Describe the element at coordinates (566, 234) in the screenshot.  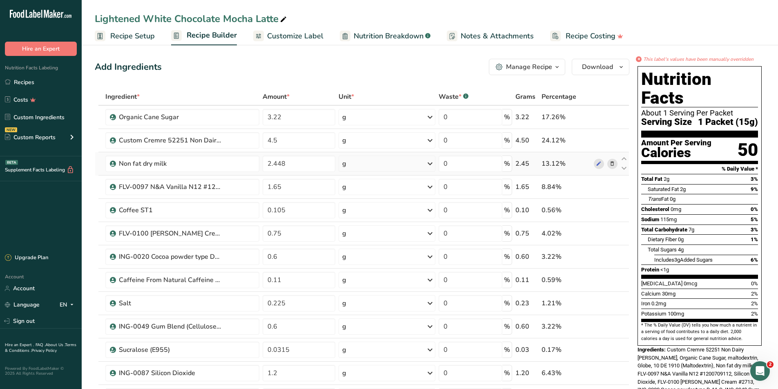
I see `div: 4.02%` at that location.